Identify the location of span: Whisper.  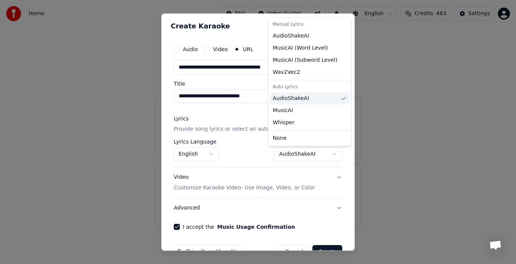
(284, 122).